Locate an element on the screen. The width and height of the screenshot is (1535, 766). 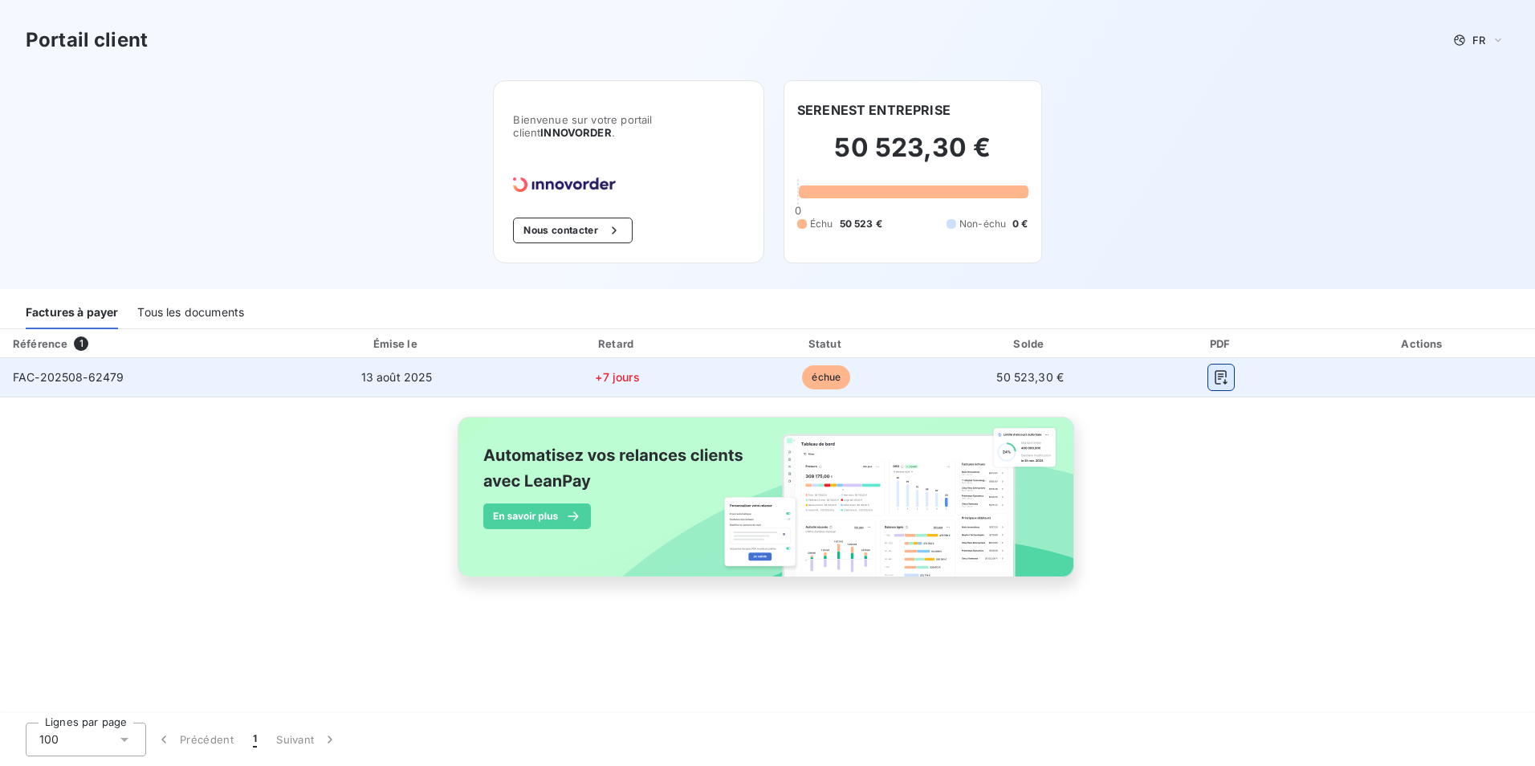
h6: SERENEST ENTREPRISE is located at coordinates (873, 110).